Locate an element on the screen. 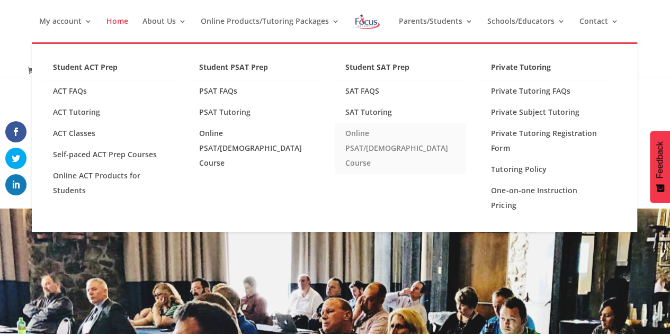 Image resolution: width=670 pixels, height=334 pixels. a: Tutoring Policy is located at coordinates (546, 169).